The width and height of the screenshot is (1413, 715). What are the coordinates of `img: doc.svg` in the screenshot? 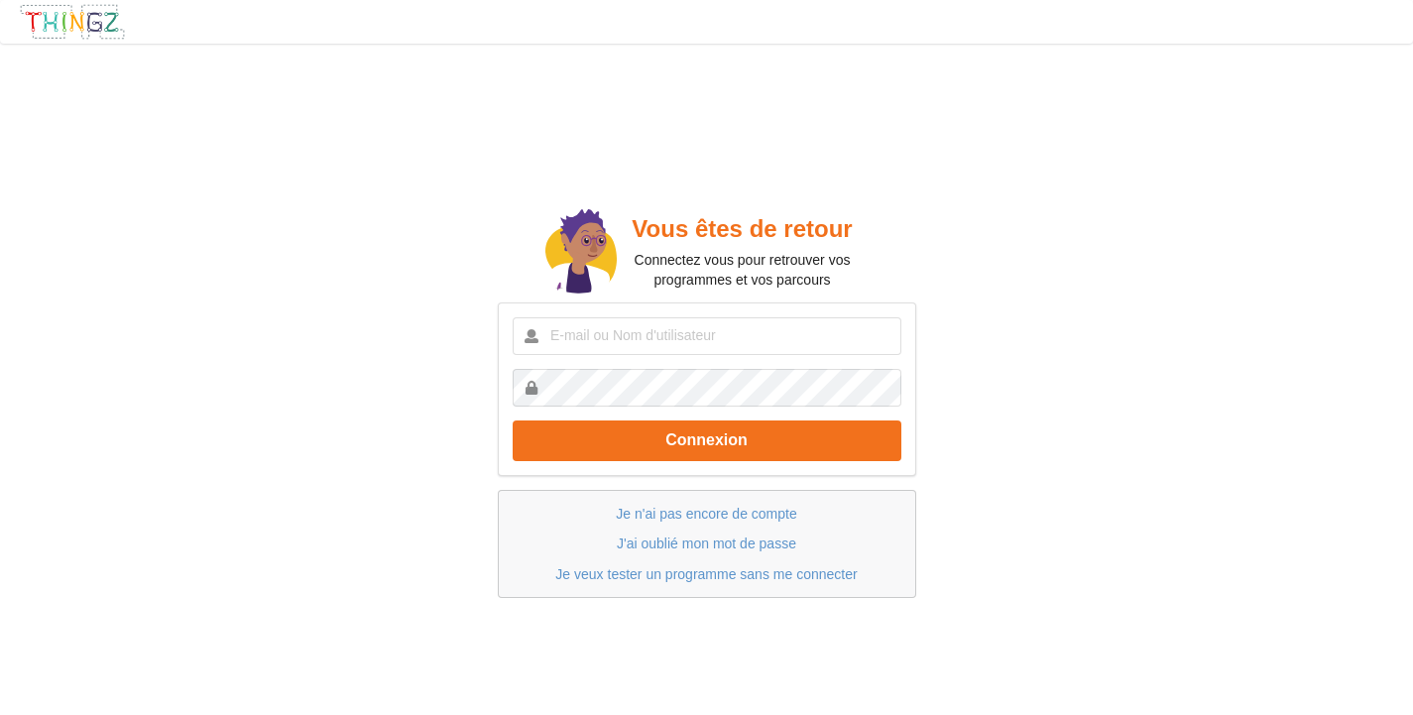 It's located at (581, 253).